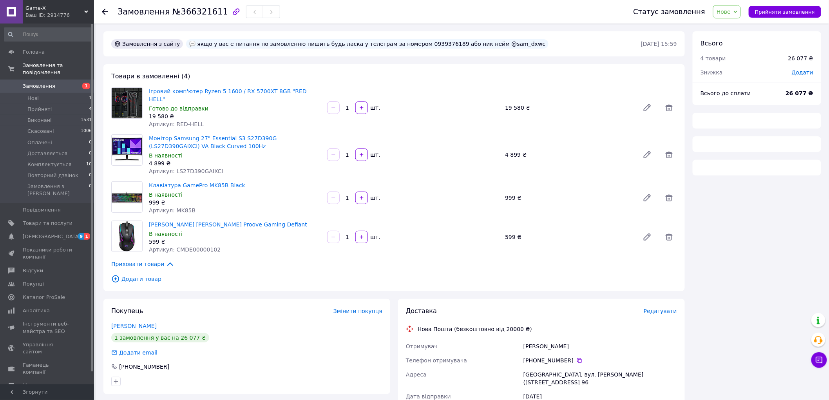  Describe the element at coordinates (48, 34) in the screenshot. I see `input: Пошук` at that location.